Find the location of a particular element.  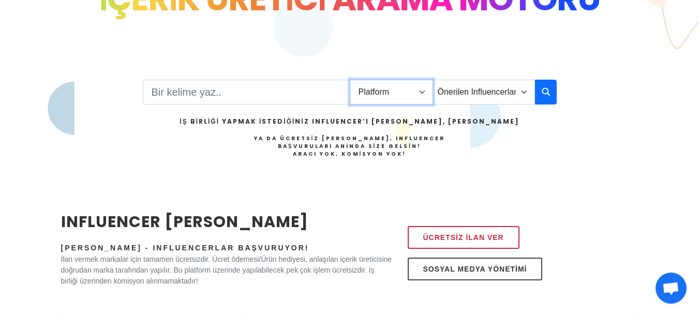

a: Sosyal Medya Yönetimi is located at coordinates (475, 269).